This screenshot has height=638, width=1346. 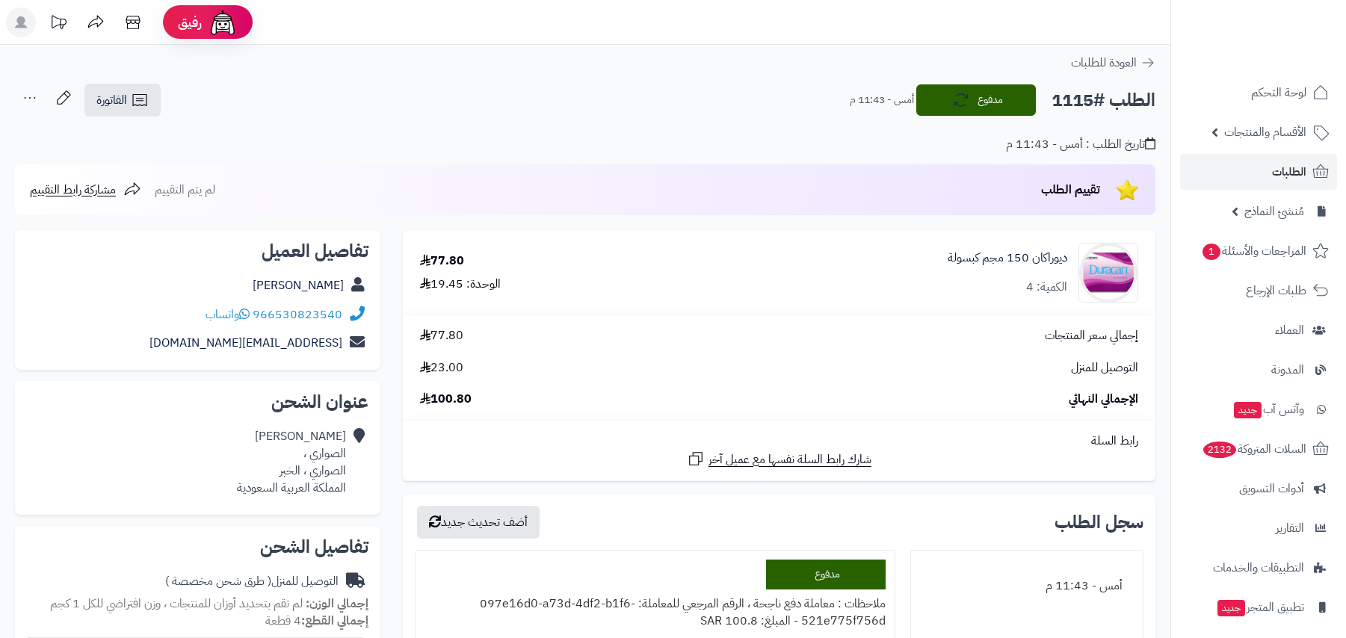 I want to click on span: تقييم الطلب, so click(x=1070, y=190).